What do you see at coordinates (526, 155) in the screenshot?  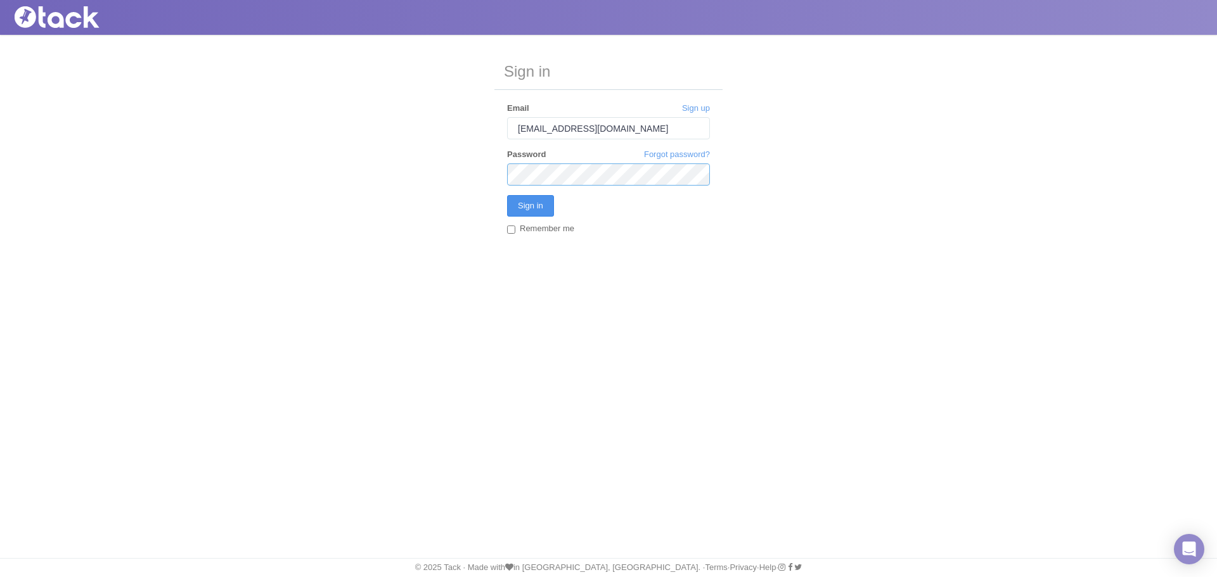 I see `label: Password` at bounding box center [526, 155].